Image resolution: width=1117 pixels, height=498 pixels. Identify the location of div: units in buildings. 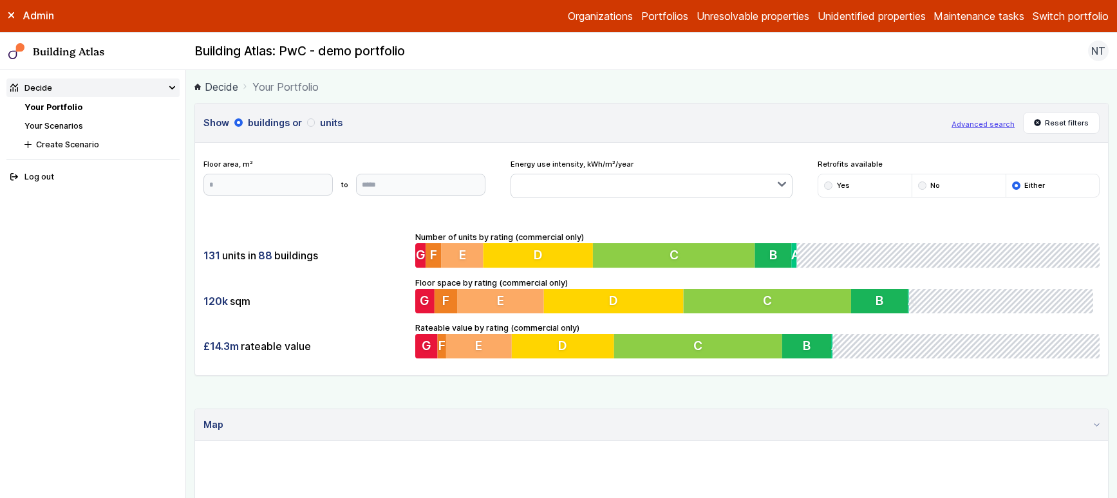
(305, 256).